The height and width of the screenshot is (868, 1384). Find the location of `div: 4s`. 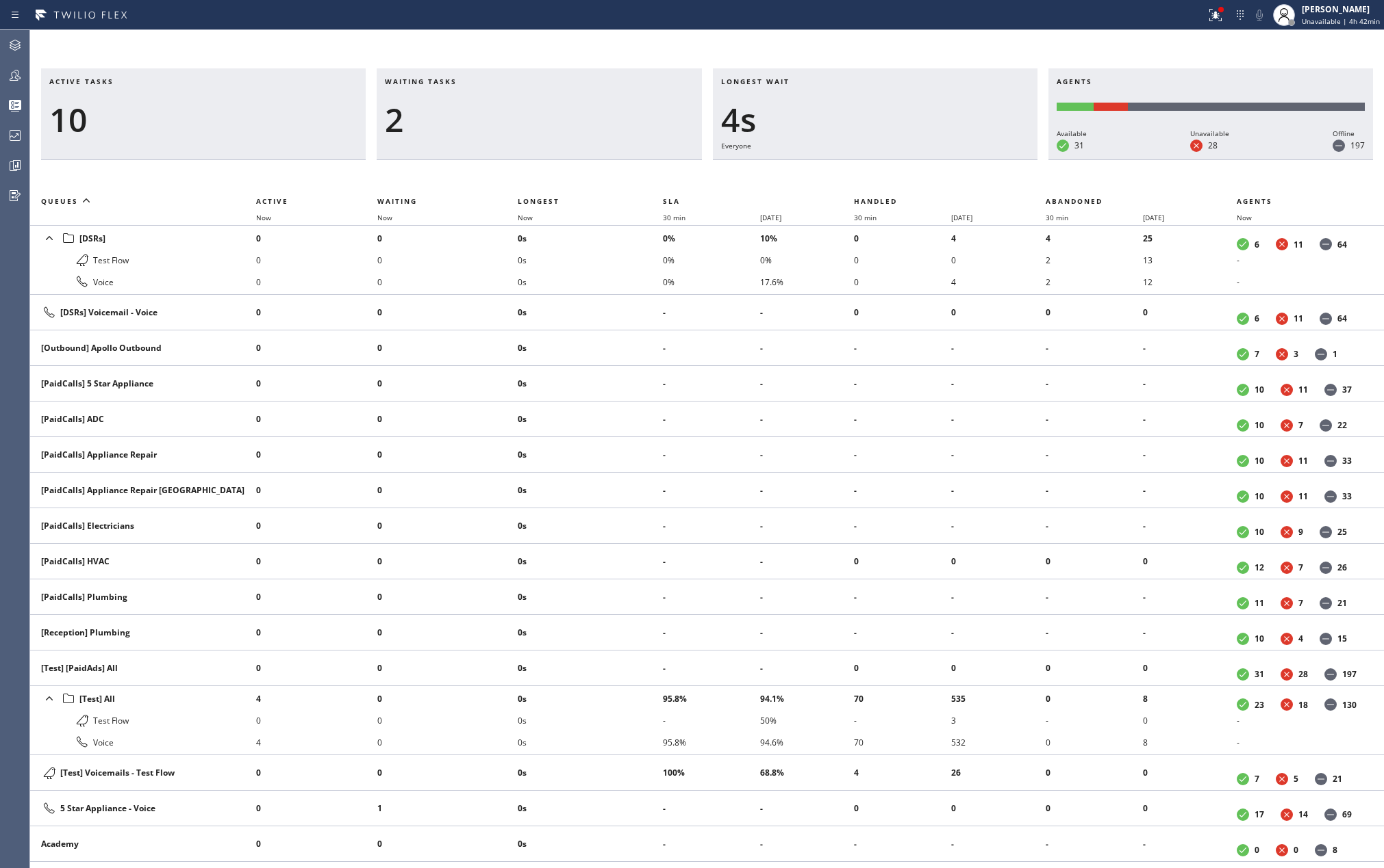

div: 4s is located at coordinates (875, 120).